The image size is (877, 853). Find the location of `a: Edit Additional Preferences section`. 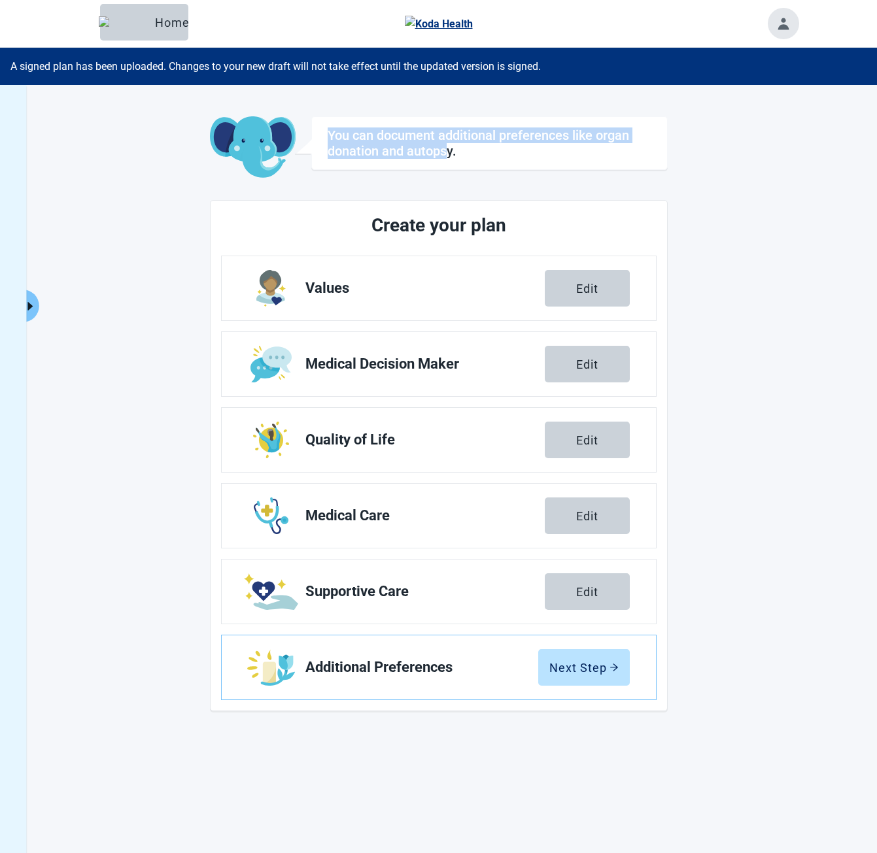

a: Edit Additional Preferences section is located at coordinates (439, 668).